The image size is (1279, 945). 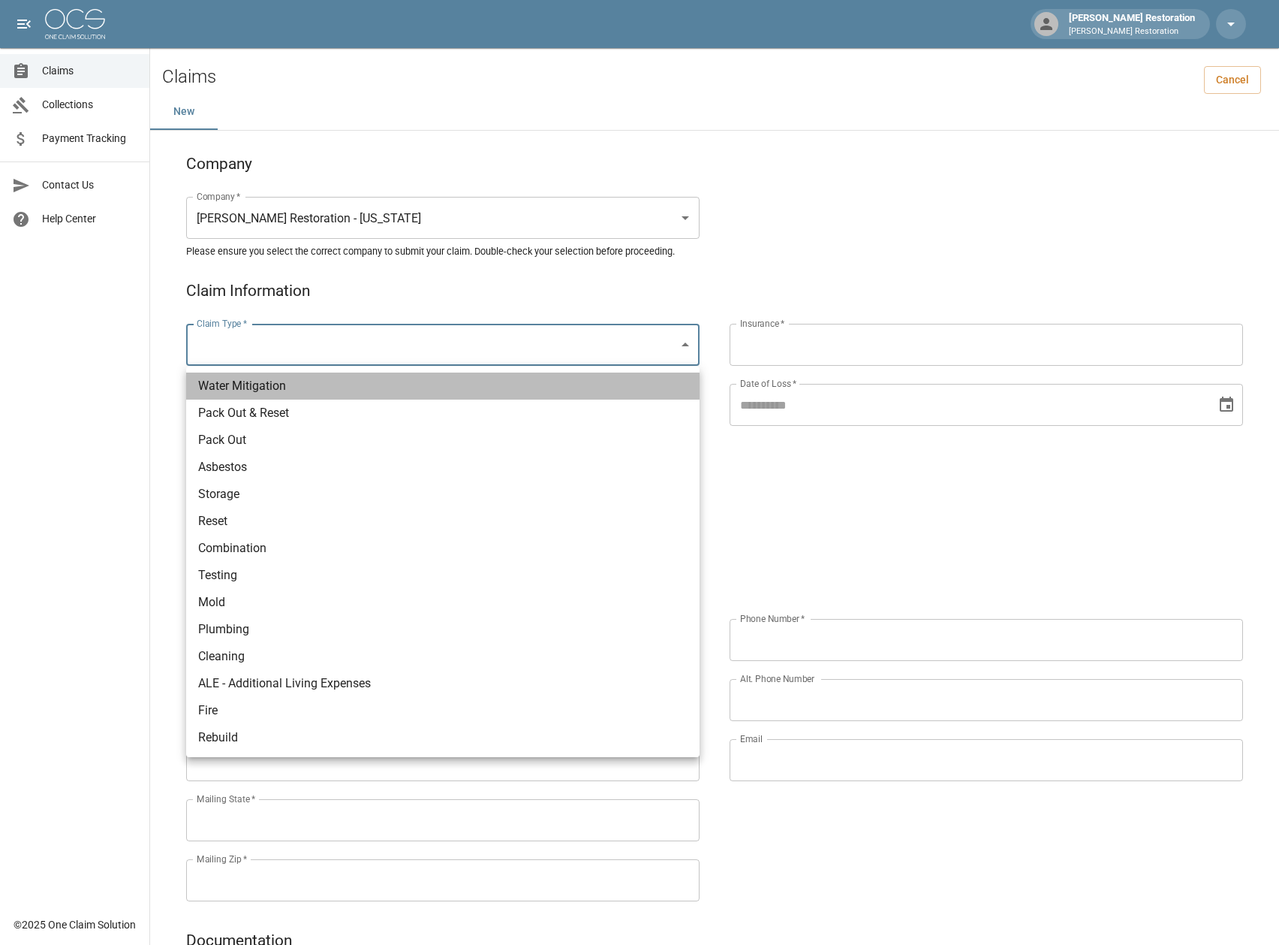 What do you see at coordinates (443, 386) in the screenshot?
I see `li: Water Mitigation` at bounding box center [443, 386].